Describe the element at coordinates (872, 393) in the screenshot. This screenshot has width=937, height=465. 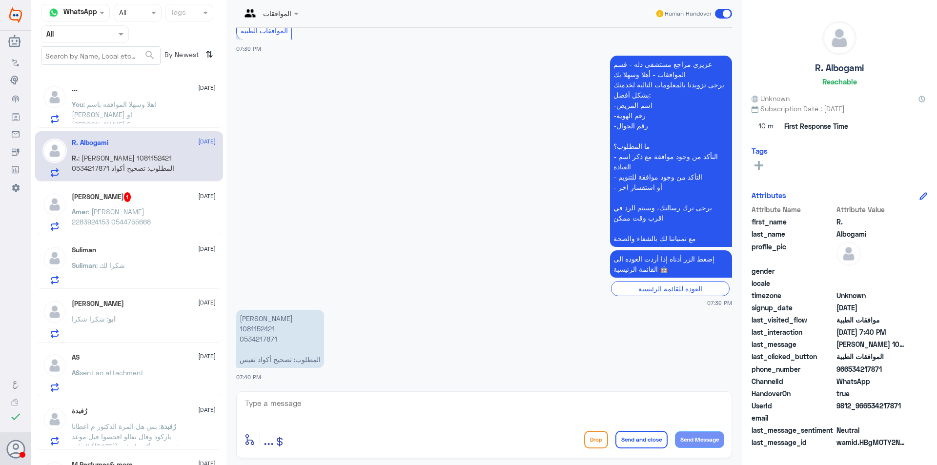
I see `span: true` at that location.